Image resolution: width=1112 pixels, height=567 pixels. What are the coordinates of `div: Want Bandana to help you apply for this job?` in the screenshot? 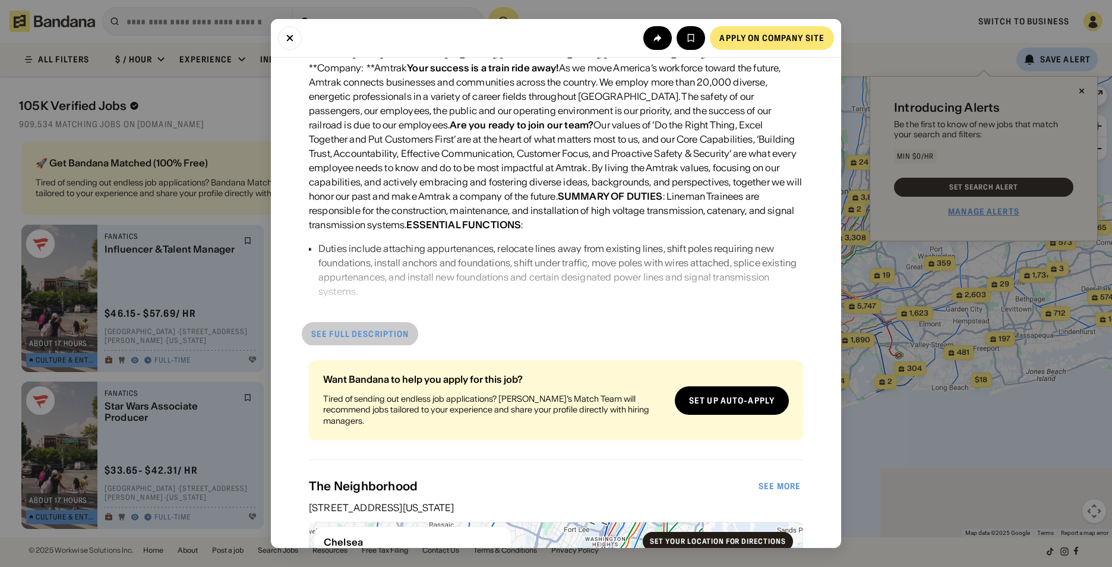 It's located at (494, 379).